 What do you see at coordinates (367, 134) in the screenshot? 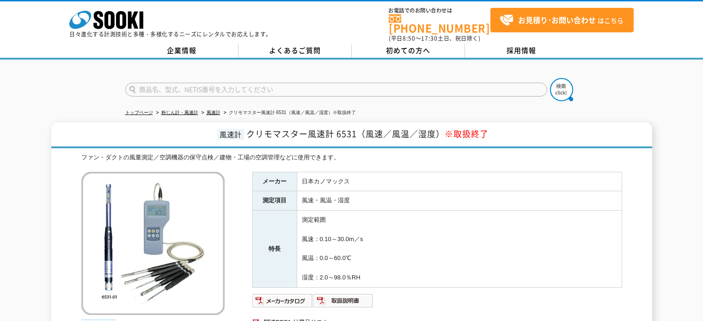
I see `span: クリモマスター風速計 6531（風速／風温／湿度）` at bounding box center [367, 134].